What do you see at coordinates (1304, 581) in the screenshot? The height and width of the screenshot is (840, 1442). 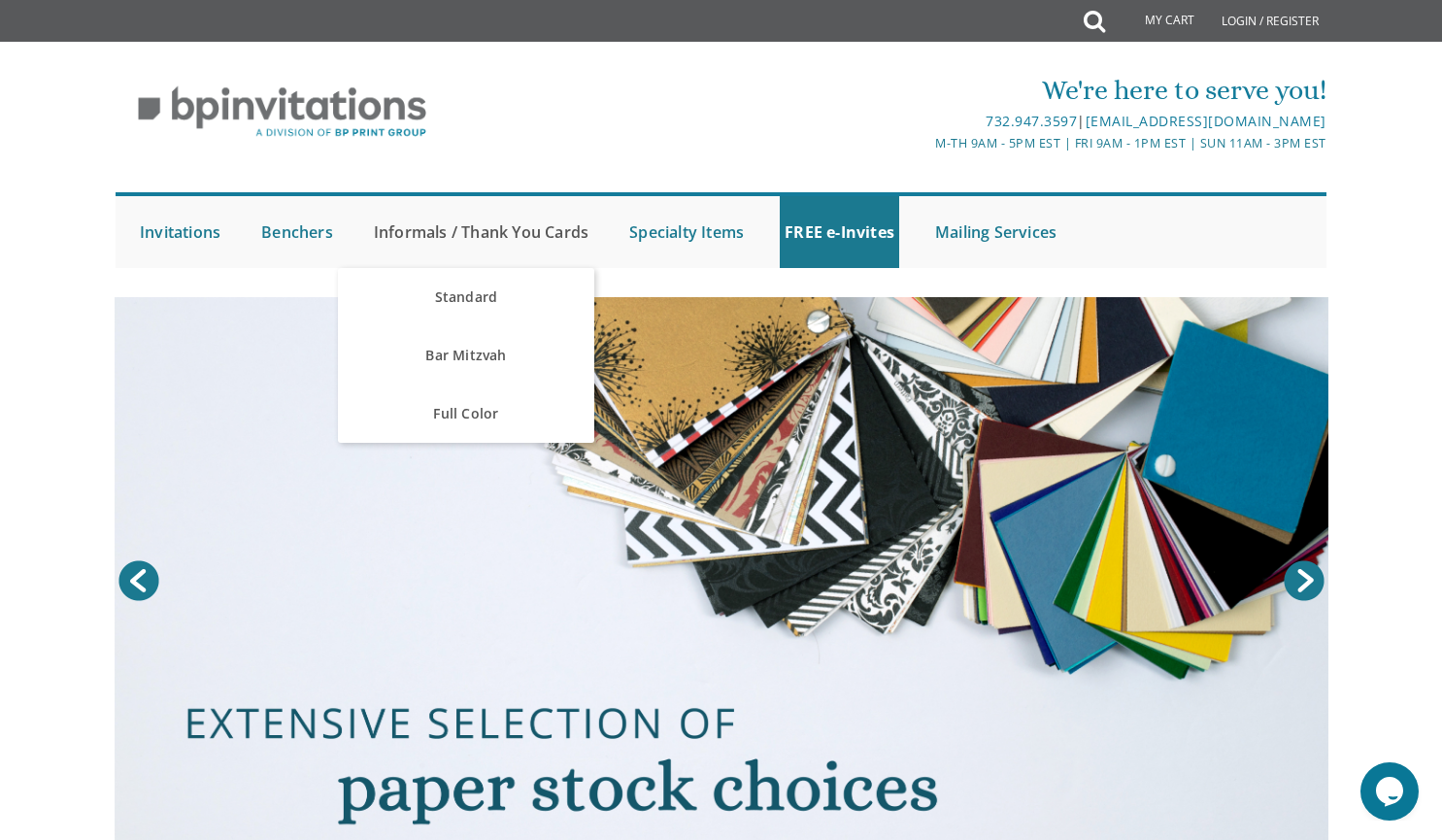 I see `a: Next` at bounding box center [1304, 581].